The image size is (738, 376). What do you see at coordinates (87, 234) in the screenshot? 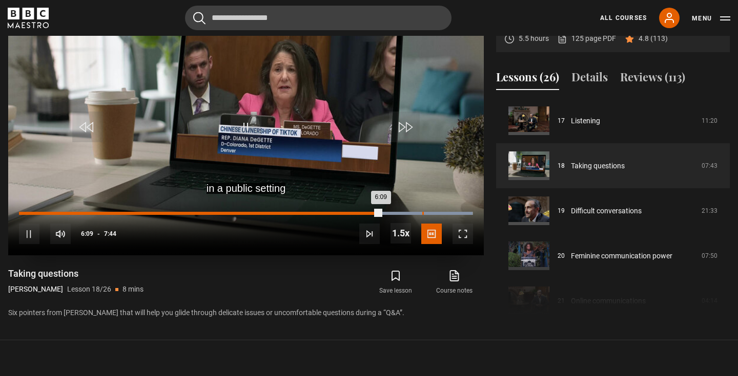
I see `span: 6:09` at bounding box center [87, 234].